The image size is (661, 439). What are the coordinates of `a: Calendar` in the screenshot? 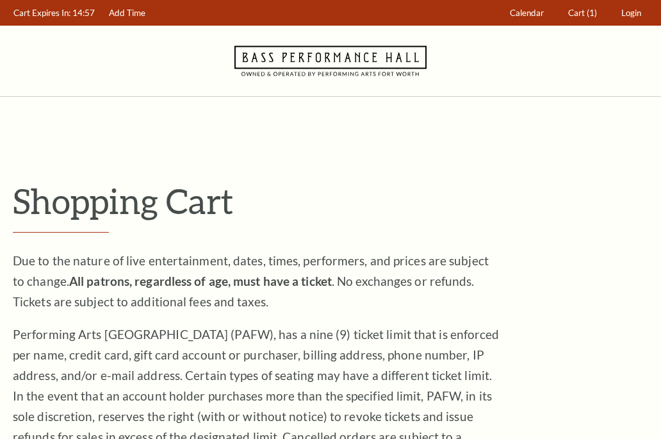 It's located at (527, 13).